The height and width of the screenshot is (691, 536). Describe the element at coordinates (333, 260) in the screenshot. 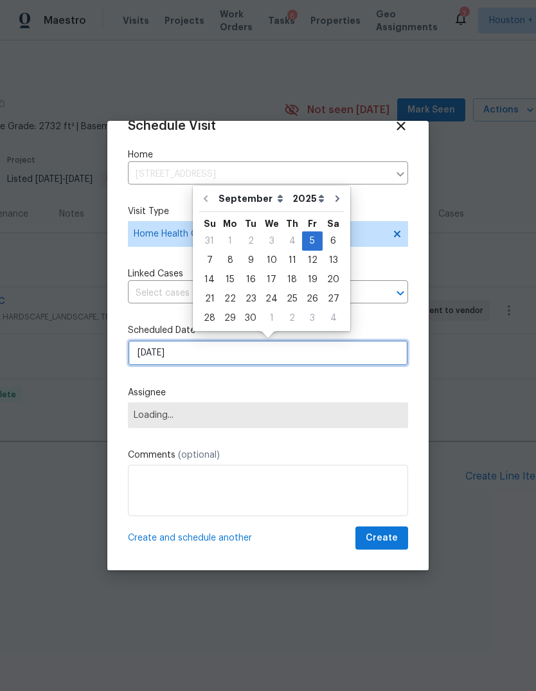

I see `div: 13` at that location.